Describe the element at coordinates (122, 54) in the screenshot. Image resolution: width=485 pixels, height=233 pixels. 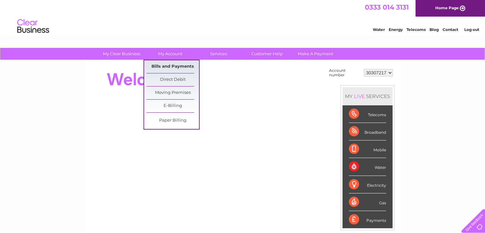
I see `a: My Clear Business` at that location.